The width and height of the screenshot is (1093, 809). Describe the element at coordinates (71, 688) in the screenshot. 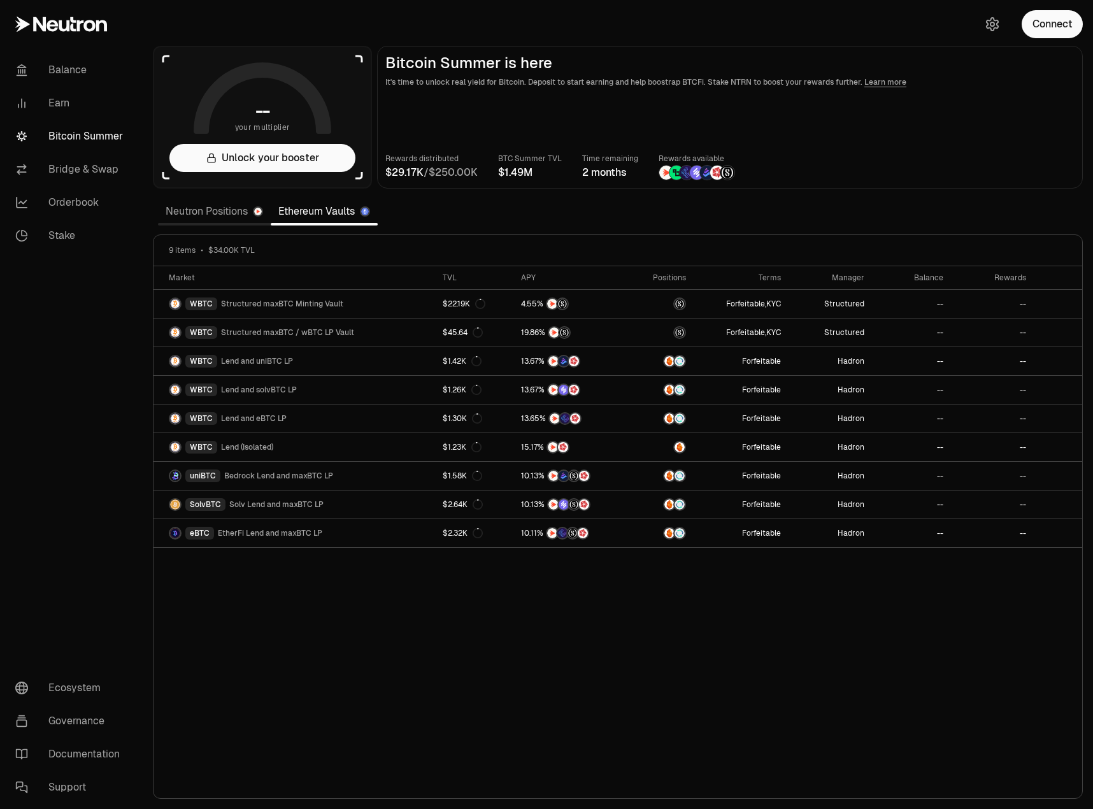

I see `a: Ecosystem` at that location.